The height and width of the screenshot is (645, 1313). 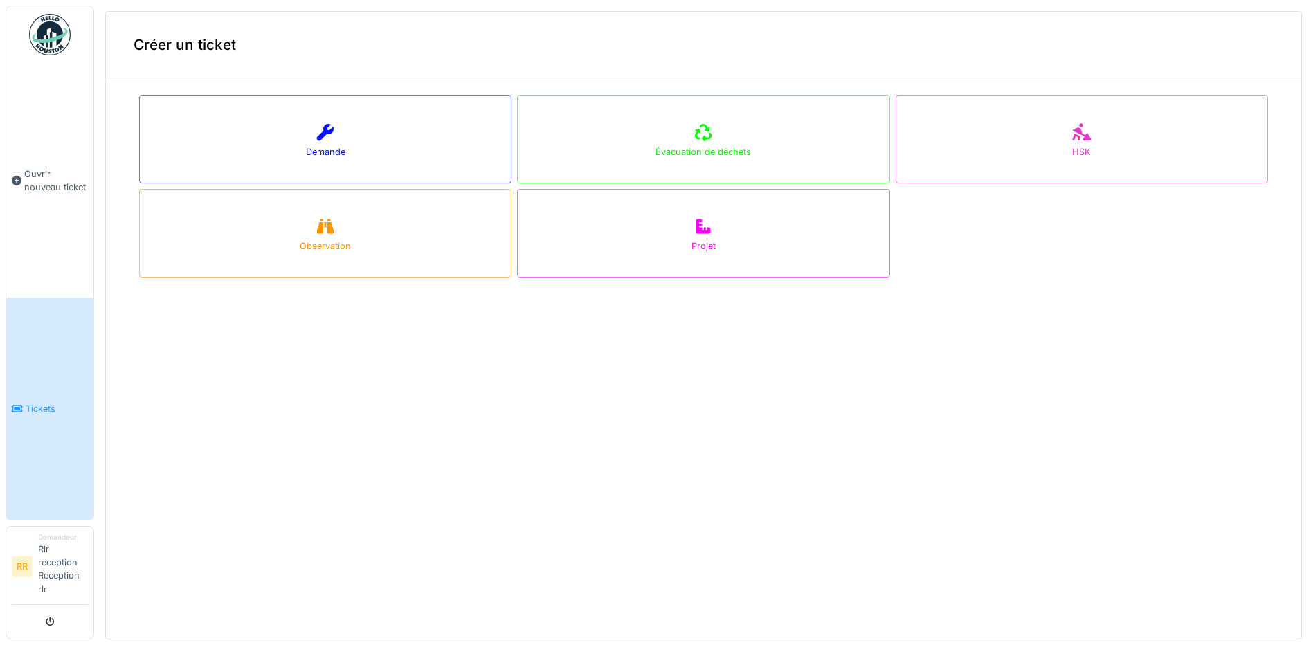 I want to click on div: Évacuation de déchets, so click(x=703, y=152).